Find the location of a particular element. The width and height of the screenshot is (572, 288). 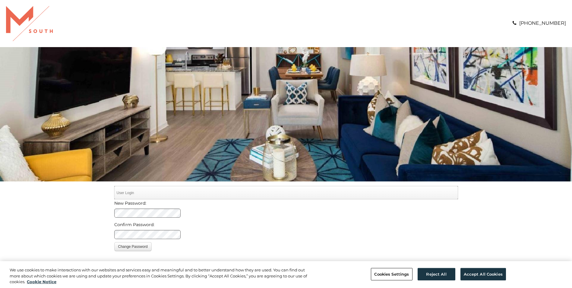

img: A graphic with a red M and the word SOUTH. is located at coordinates (29, 24).